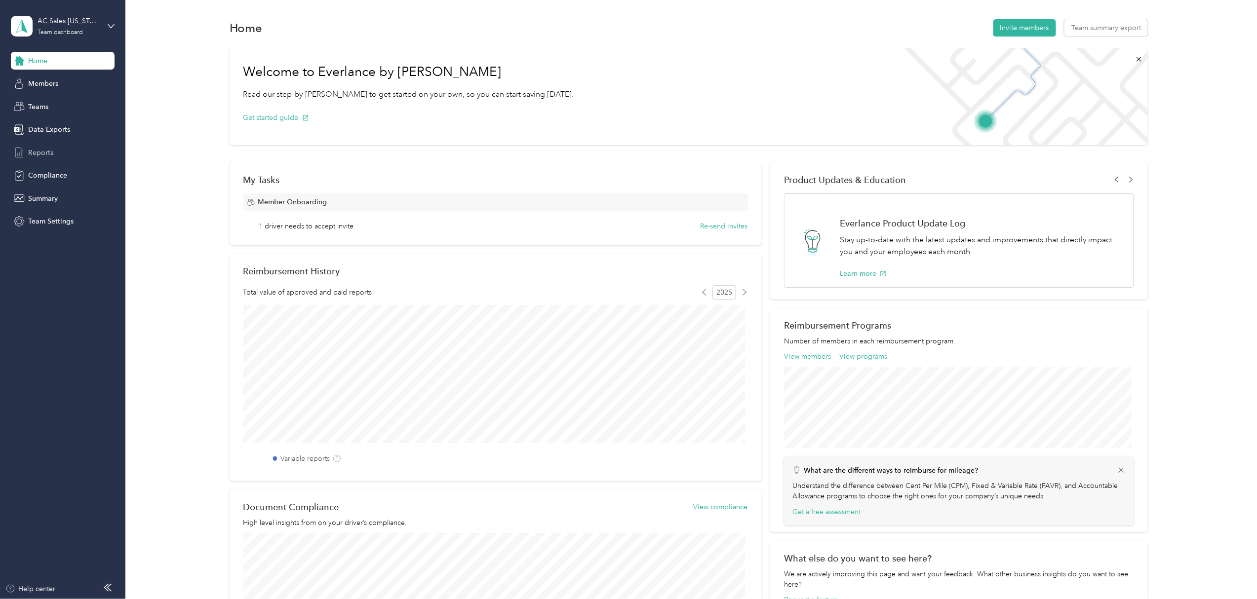 The width and height of the screenshot is (1257, 599). I want to click on div: What else do you want to see here?, so click(959, 558).